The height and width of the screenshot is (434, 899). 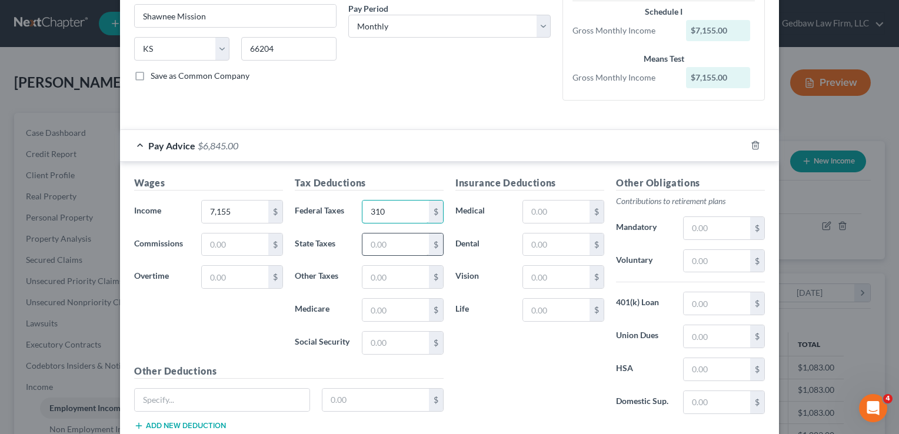 What do you see at coordinates (644, 304) in the screenshot?
I see `label: 401(k) Loan` at bounding box center [644, 304].